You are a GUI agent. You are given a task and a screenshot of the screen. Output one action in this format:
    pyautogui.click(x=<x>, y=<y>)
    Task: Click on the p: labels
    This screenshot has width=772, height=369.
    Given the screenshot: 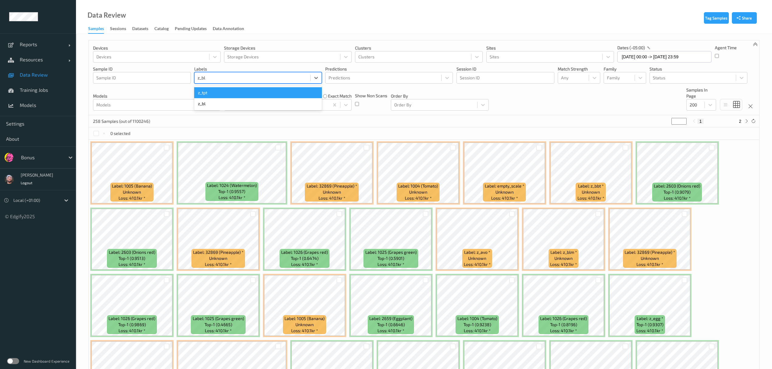 What is the action you would take?
    pyautogui.click(x=258, y=69)
    